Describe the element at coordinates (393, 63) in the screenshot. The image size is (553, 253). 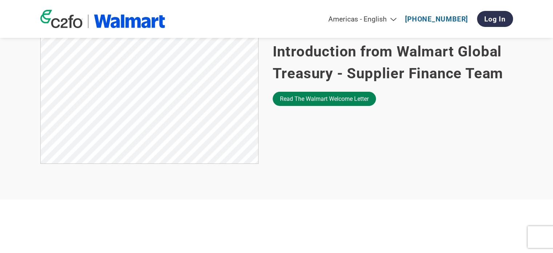
I see `h2: Introduction from Walmart Global Treasury - Supplier Finance Team` at that location.